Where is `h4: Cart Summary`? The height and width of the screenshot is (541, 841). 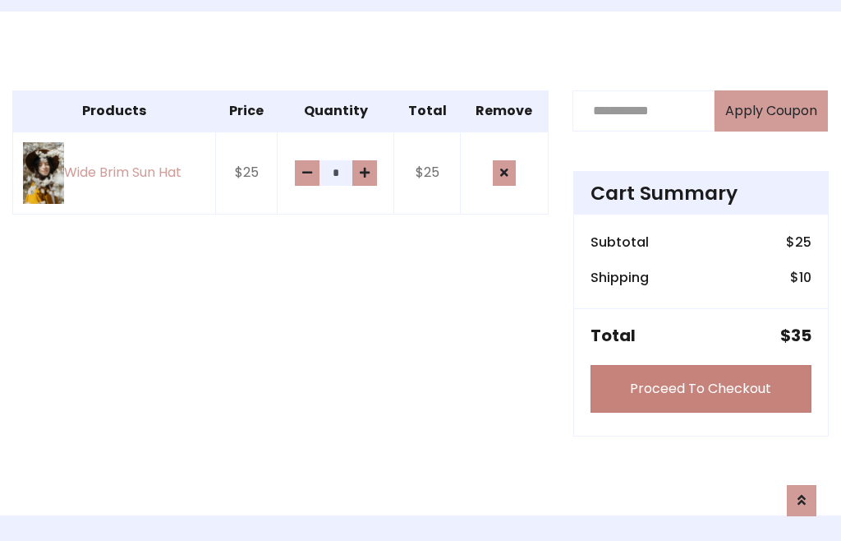 h4: Cart Summary is located at coordinates (701, 193).